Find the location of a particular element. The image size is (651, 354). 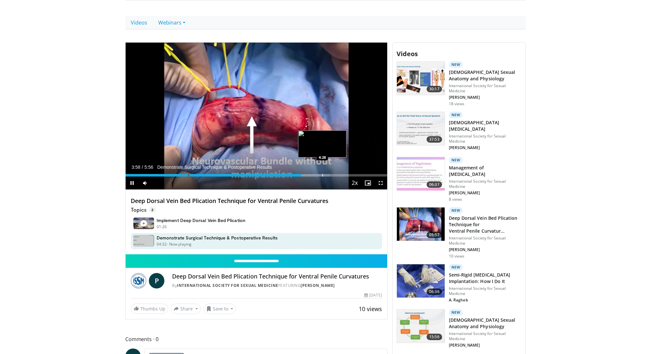

button: Save to is located at coordinates (220, 309).